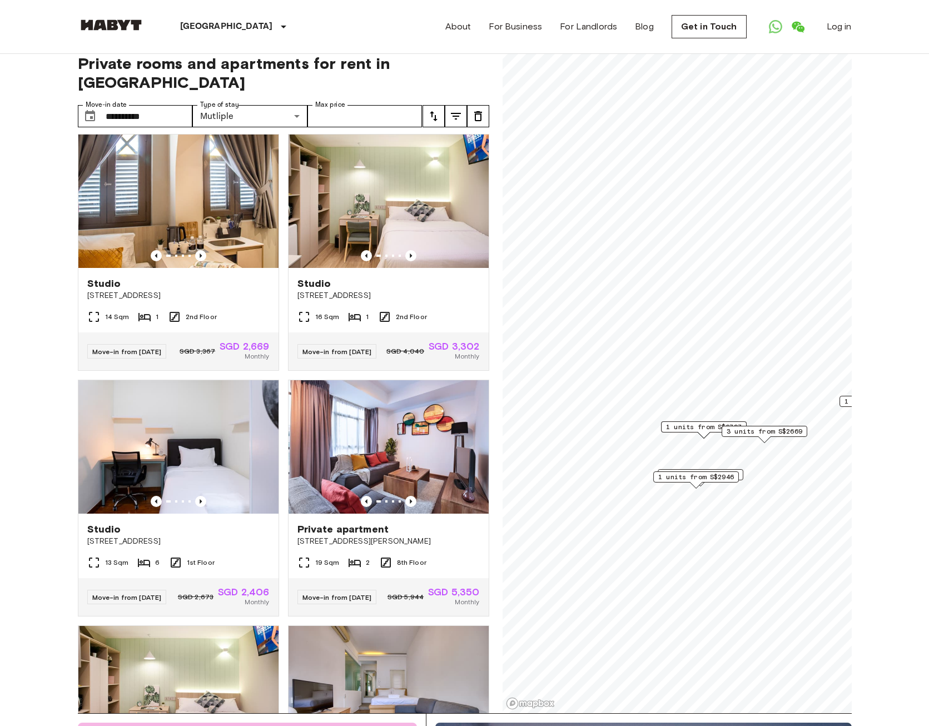 This screenshot has height=726, width=929. Describe the element at coordinates (389, 498) in the screenshot. I see `a: Marketing picture of unit SG-01-002-013-01Previous imagePrevious imagePrivate apartment[STREET_AD...` at that location.